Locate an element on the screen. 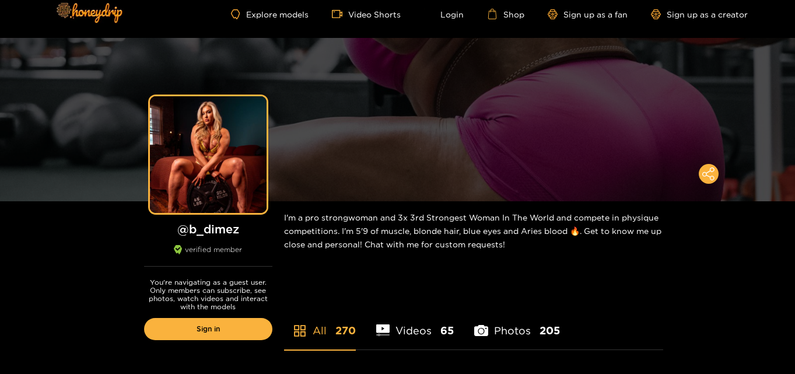 The height and width of the screenshot is (374, 795). span: appstore is located at coordinates (300, 331).